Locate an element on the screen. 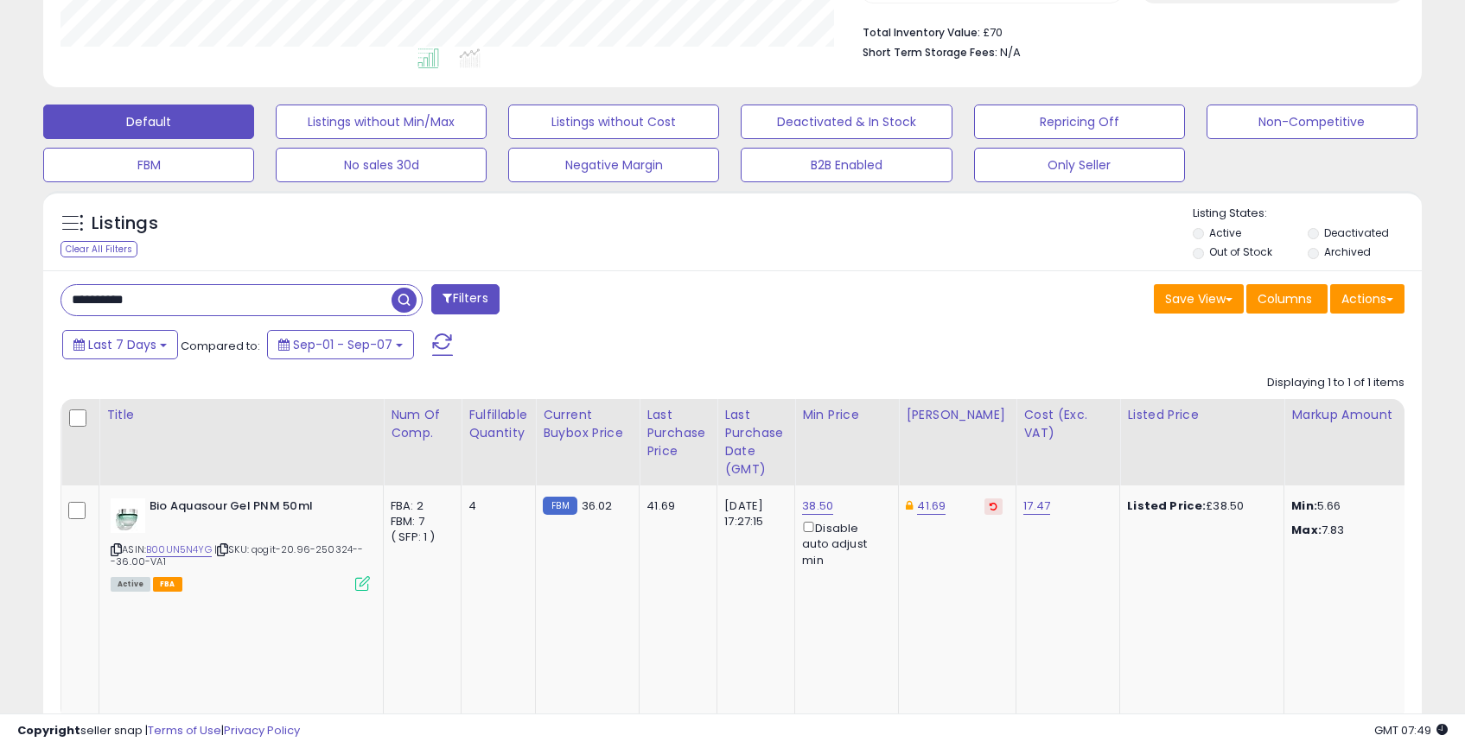 The image size is (1465, 748). div: Current Buybox Price is located at coordinates (587, 424).